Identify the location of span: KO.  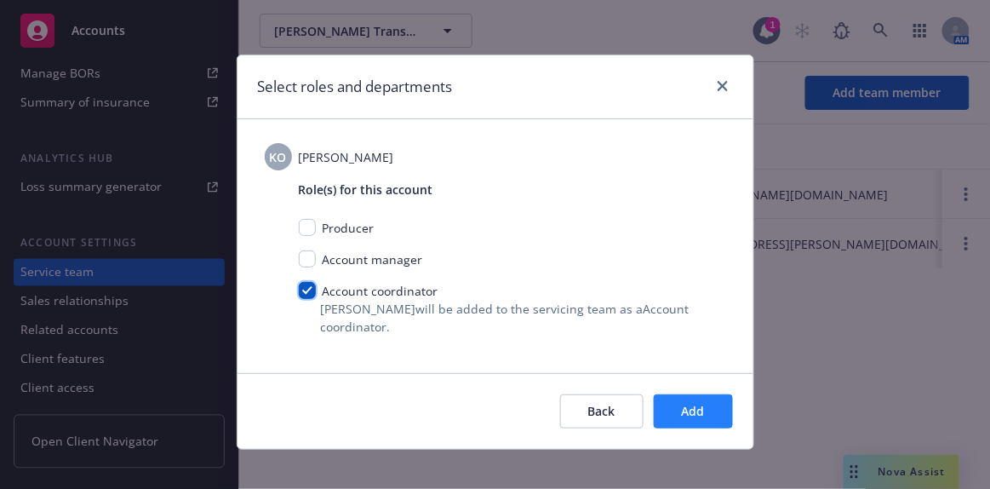
(278, 157).